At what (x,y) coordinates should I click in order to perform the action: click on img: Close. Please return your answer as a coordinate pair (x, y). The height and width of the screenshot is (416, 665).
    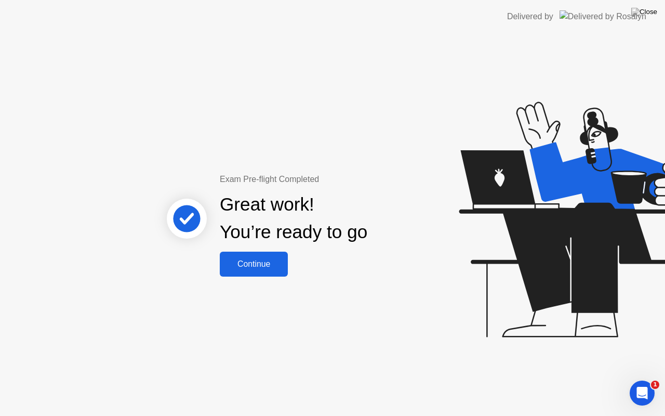
    Looking at the image, I should click on (644, 12).